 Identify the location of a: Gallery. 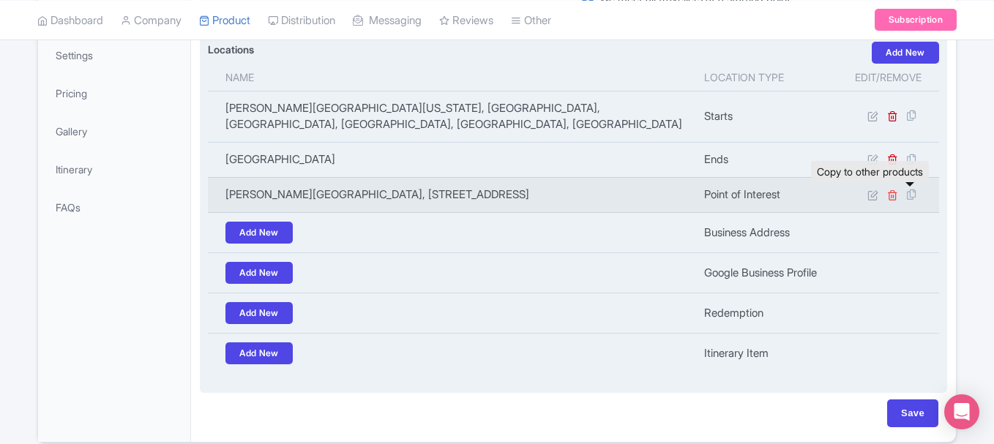
(114, 131).